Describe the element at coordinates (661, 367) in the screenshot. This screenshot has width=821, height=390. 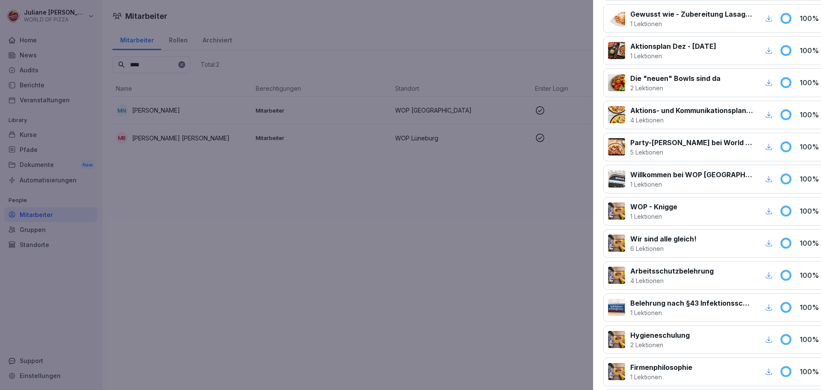
I see `p: Firmenphilosophie` at that location.